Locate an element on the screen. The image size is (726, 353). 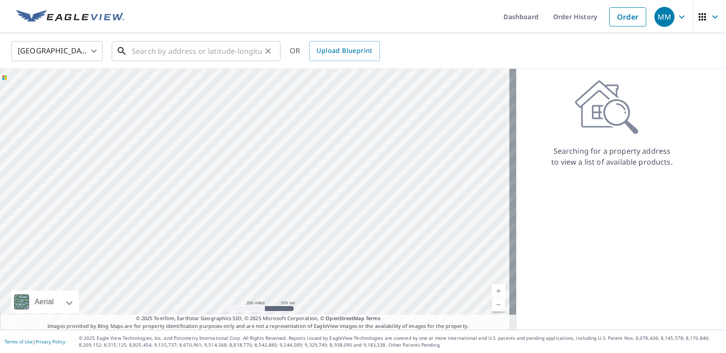
span: © 2025 TomTom, Earthstar Geographics SIO, © 2025 Microsoft Corporation, © is located at coordinates (258, 318).